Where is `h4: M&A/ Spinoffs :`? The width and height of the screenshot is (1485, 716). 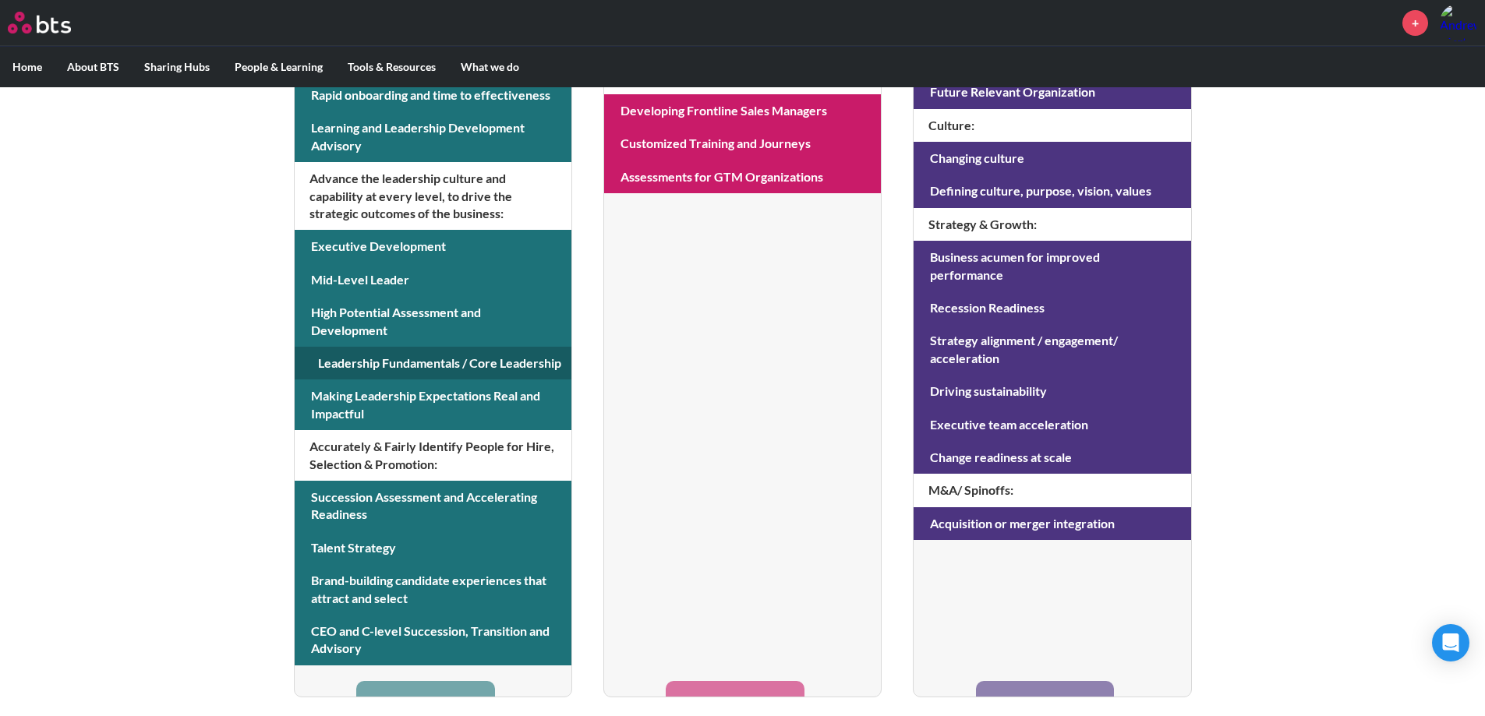
h4: M&A/ Spinoffs : is located at coordinates (1052, 490).